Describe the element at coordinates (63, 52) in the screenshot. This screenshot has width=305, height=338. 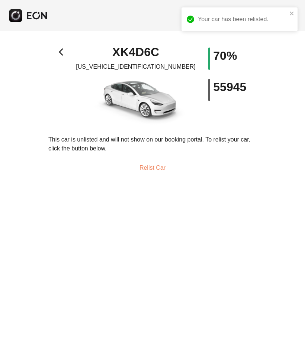
I see `span: arrow_back_ios` at that location.